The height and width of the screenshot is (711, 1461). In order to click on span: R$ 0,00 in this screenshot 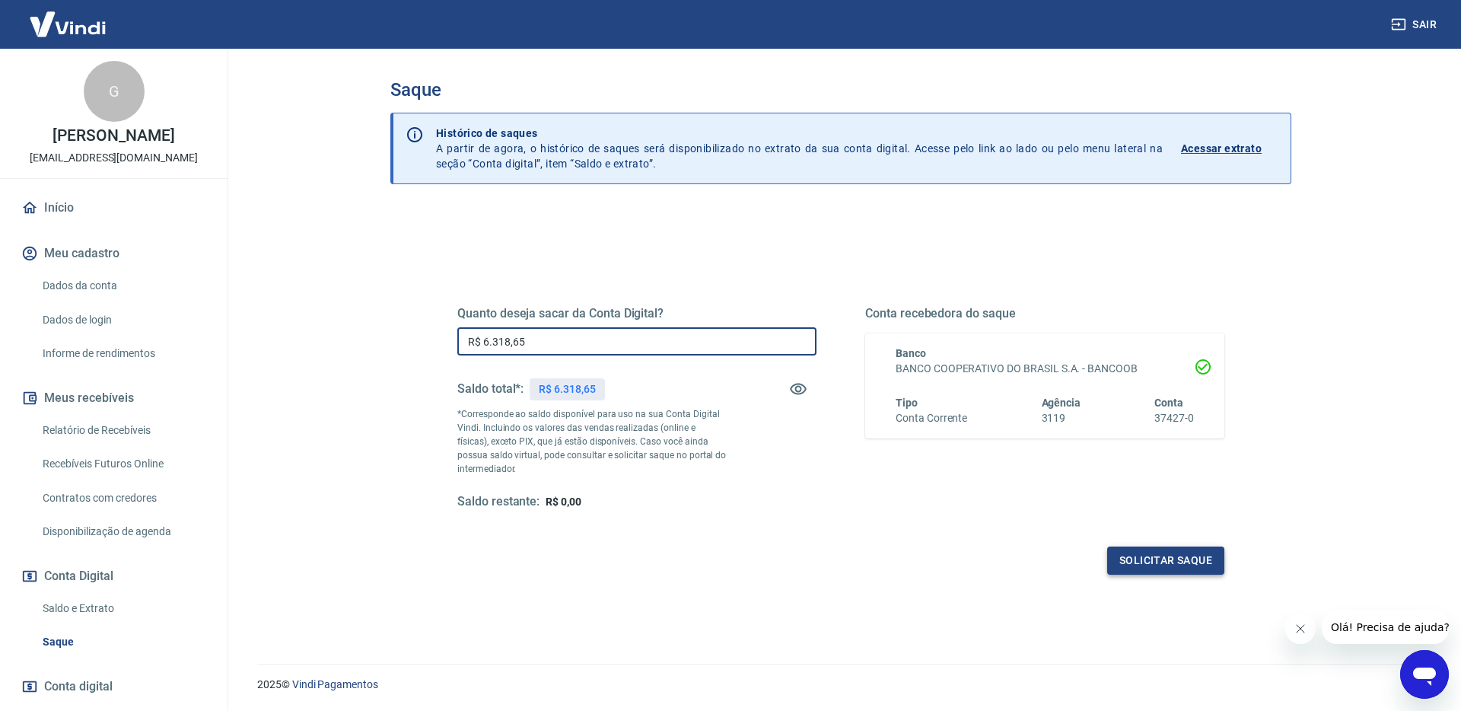, I will do `click(563, 501)`.